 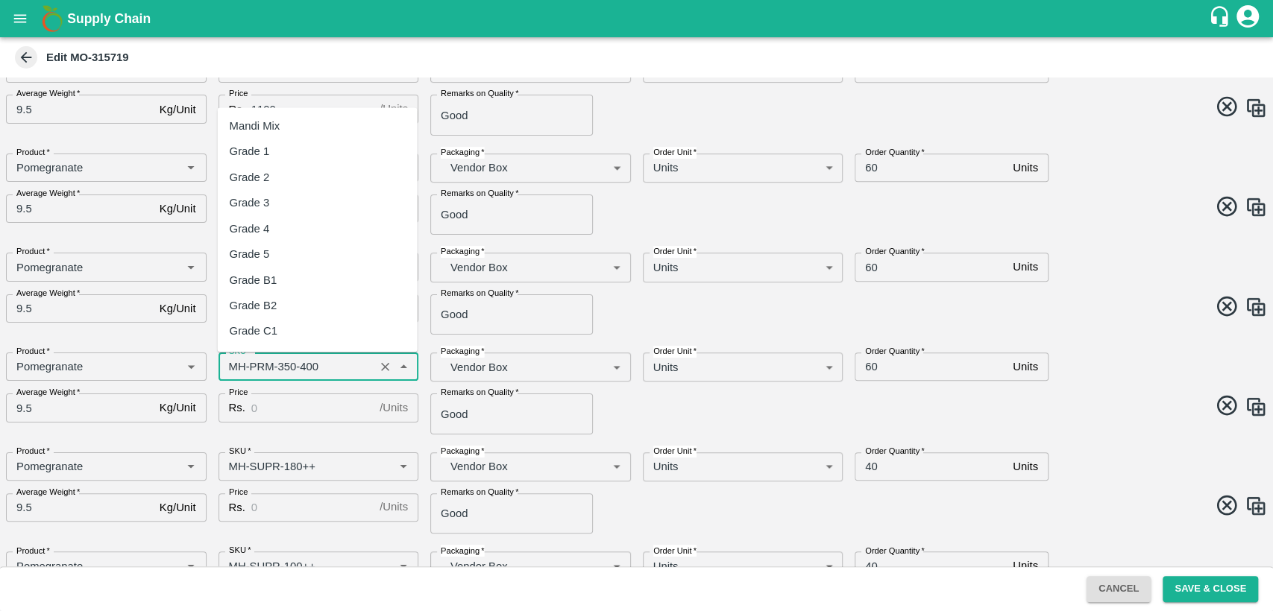 I want to click on div: Grade 5, so click(x=250, y=254).